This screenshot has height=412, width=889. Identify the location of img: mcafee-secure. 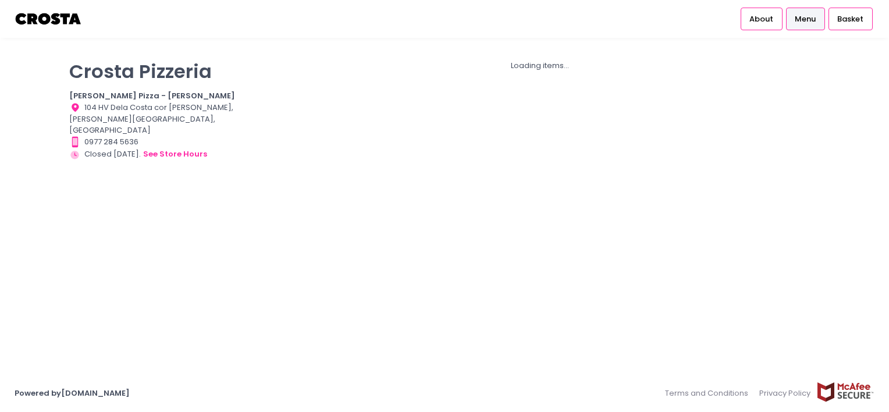
(845, 392).